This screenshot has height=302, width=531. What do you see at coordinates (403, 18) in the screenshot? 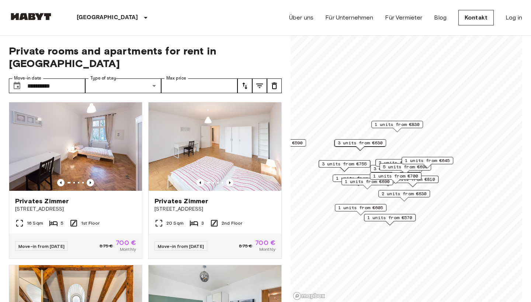
I see `a: Für Vermieter` at bounding box center [403, 18].